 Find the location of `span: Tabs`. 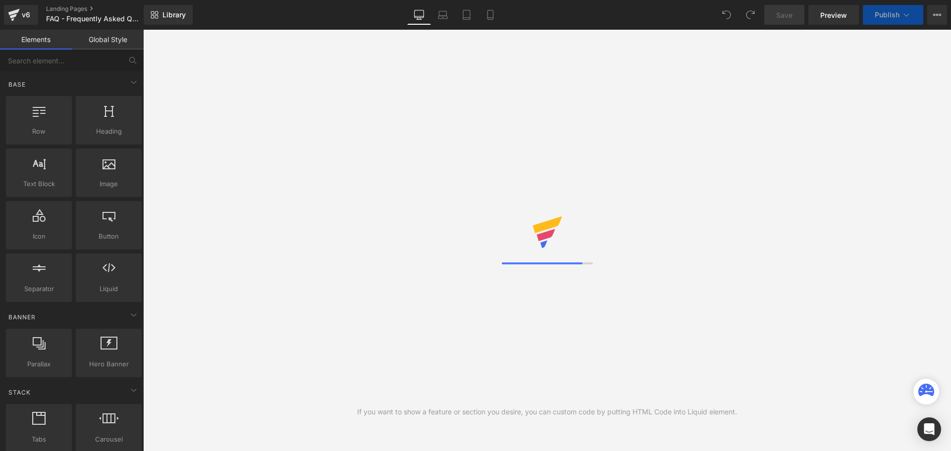

span: Tabs is located at coordinates (39, 439).